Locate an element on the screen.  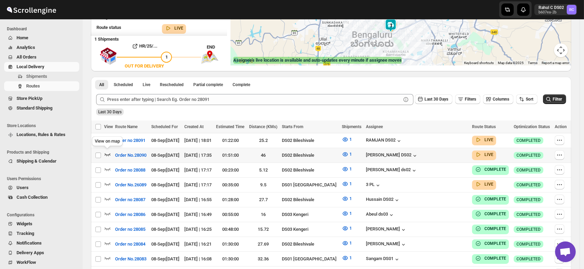
span: Order No.28090 is located at coordinates (131, 155).